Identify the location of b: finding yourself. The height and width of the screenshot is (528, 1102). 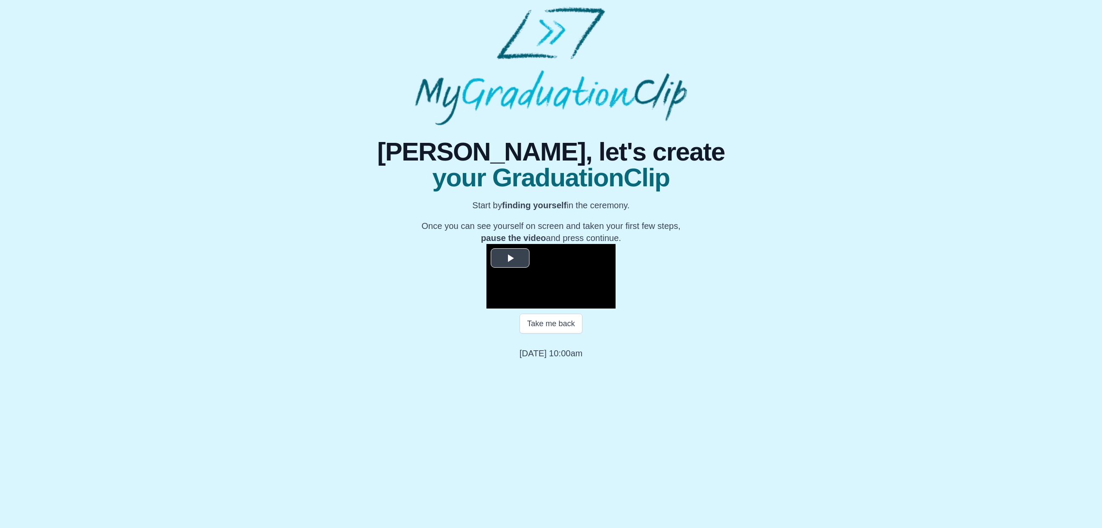
(534, 205).